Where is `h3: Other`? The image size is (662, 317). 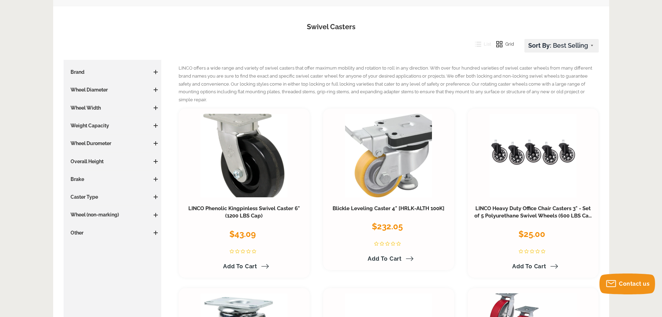 h3: Other is located at coordinates (113, 232).